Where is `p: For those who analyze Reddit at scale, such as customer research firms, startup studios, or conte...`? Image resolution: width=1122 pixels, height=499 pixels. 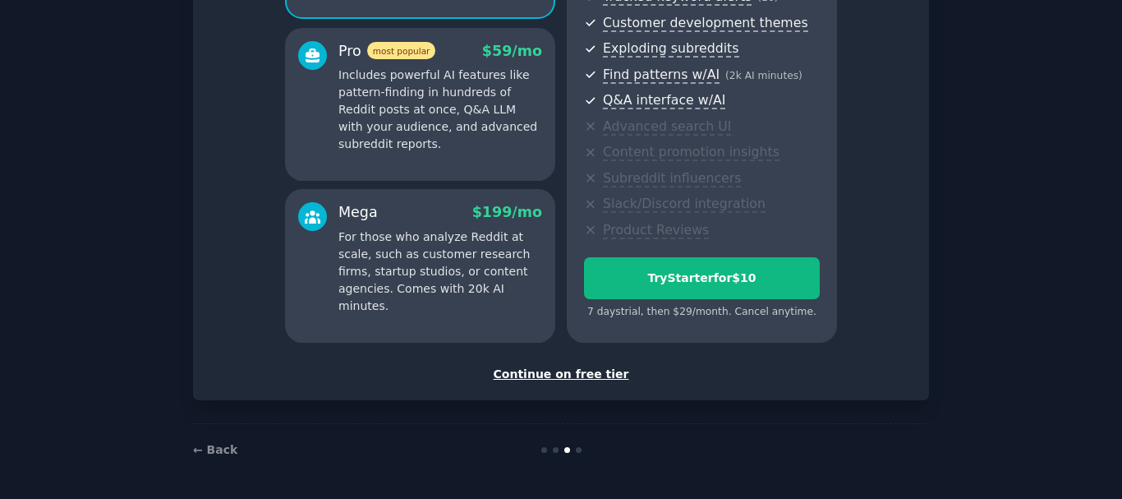 p: For those who analyze Reddit at scale, such as customer research firms, startup studios, or conte... is located at coordinates (440, 271).